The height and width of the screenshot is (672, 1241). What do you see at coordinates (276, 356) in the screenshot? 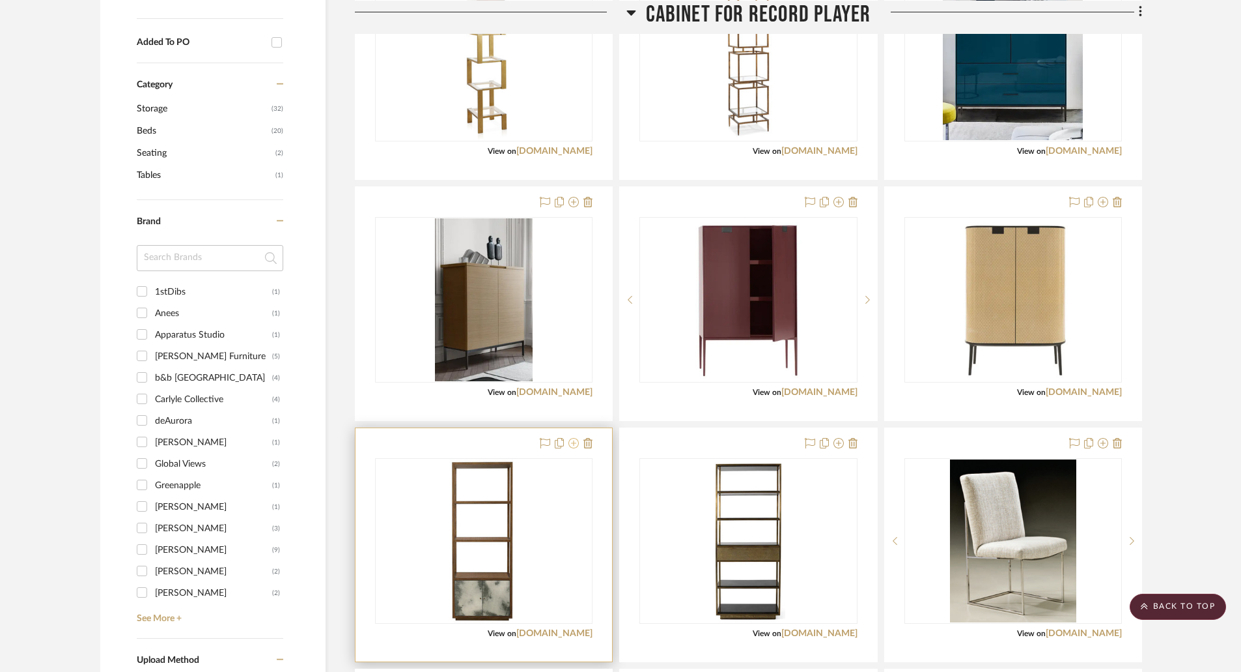
I see `div: (5)` at bounding box center [276, 356].